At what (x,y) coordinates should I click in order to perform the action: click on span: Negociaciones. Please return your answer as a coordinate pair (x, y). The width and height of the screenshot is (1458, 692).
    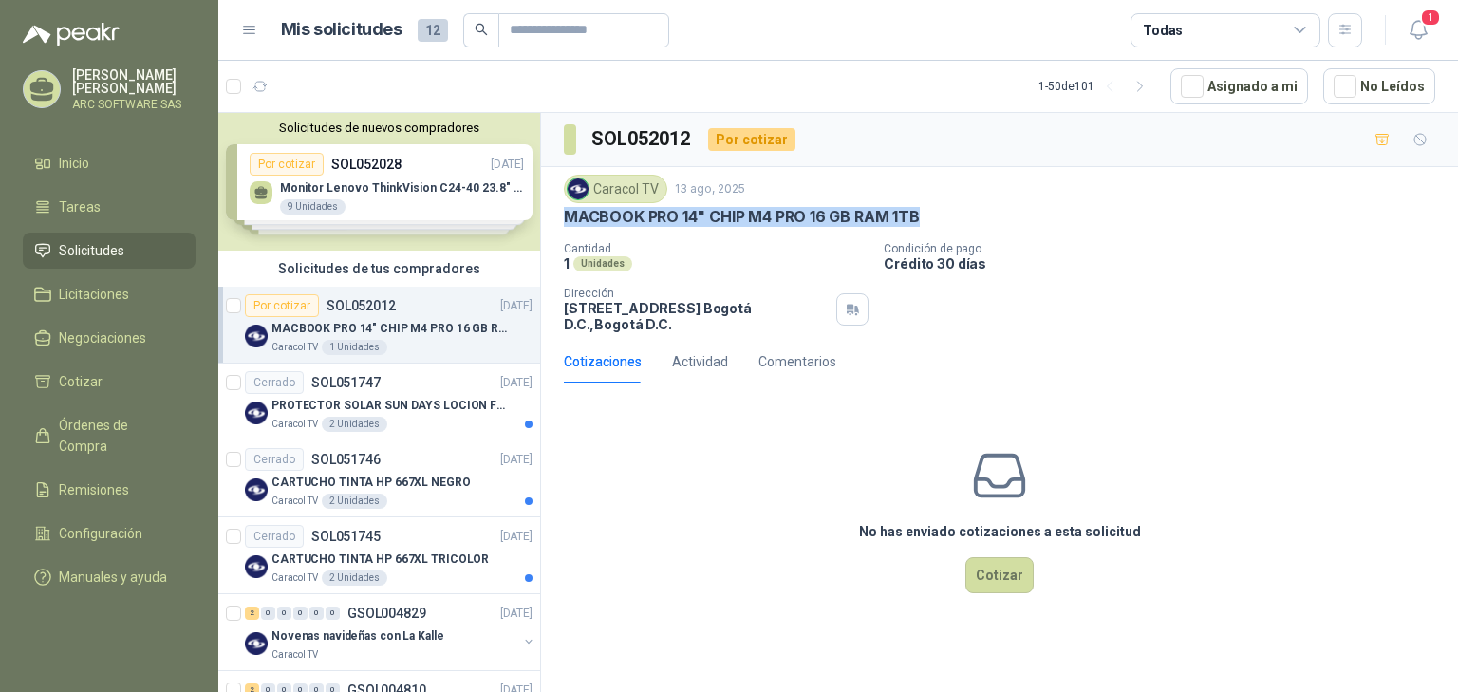
    Looking at the image, I should click on (103, 338).